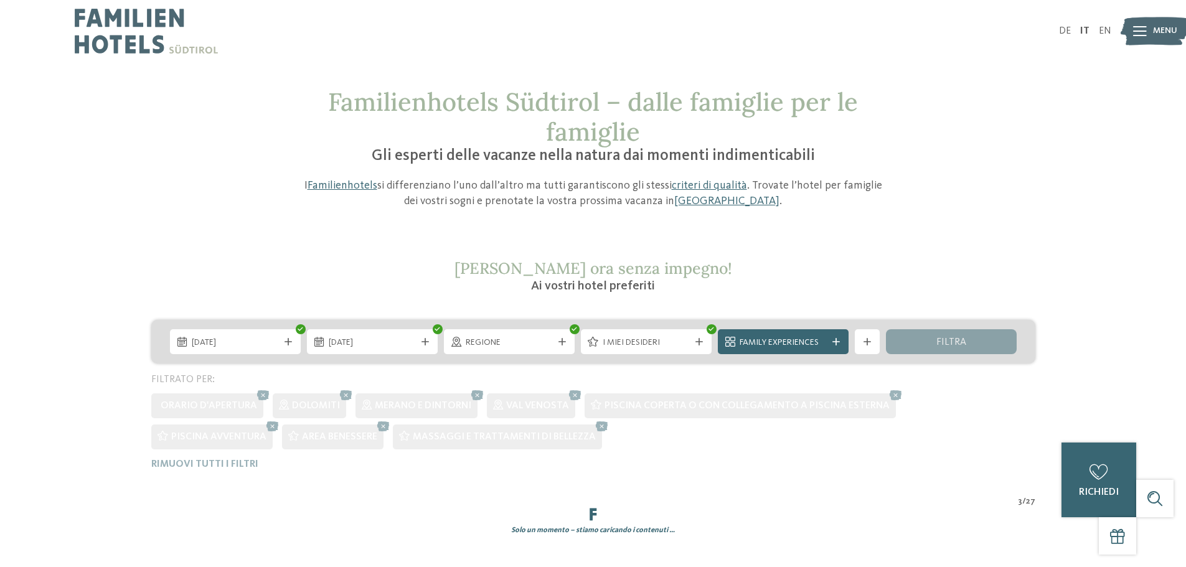 The image size is (1186, 567). What do you see at coordinates (593, 116) in the screenshot?
I see `span: Familienhotels Südtirol – dalle famiglie per le famiglie` at bounding box center [593, 116].